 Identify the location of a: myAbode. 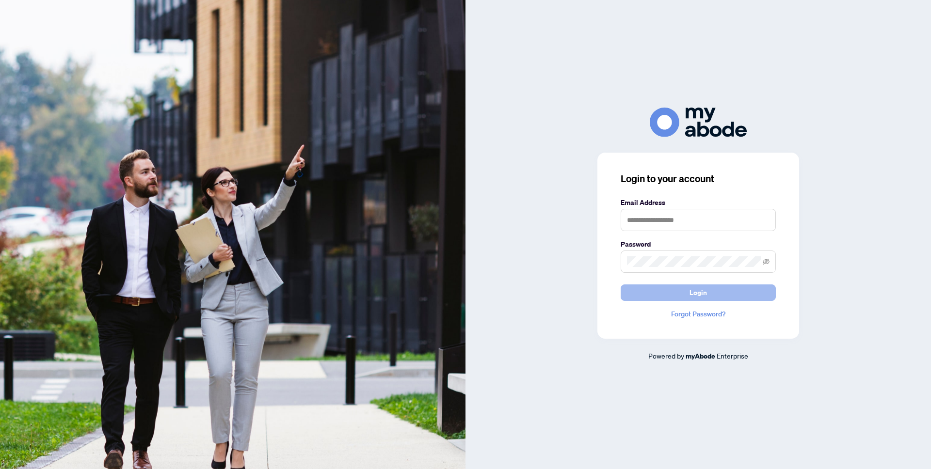
(700, 356).